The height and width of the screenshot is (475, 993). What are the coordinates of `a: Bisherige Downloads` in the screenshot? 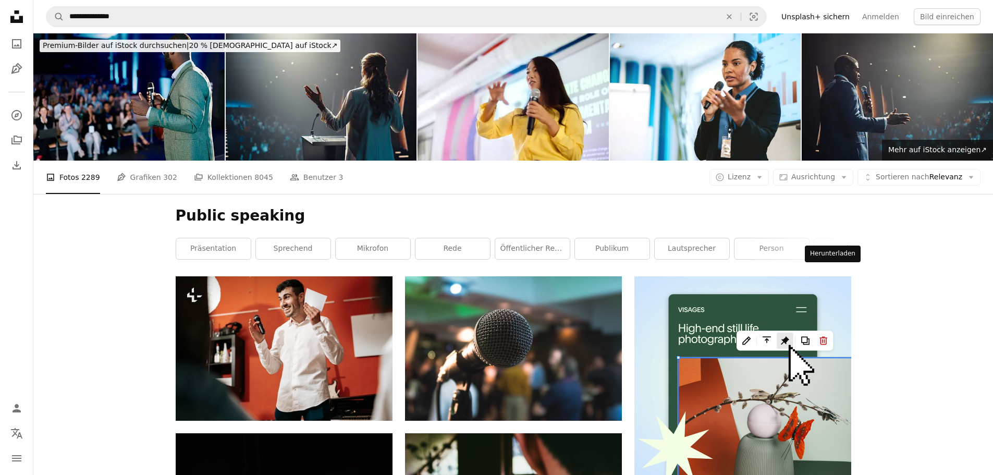 It's located at (17, 165).